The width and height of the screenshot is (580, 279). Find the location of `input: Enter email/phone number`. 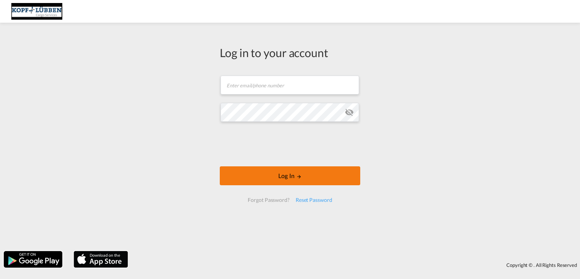

input: Enter email/phone number is located at coordinates (290, 85).